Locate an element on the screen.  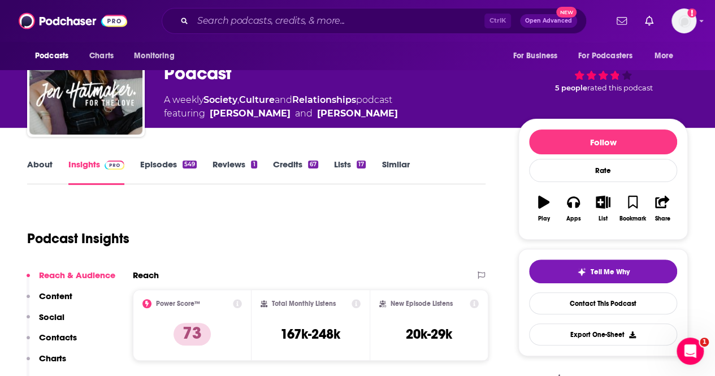
span: For Podcasters is located at coordinates (605, 56).